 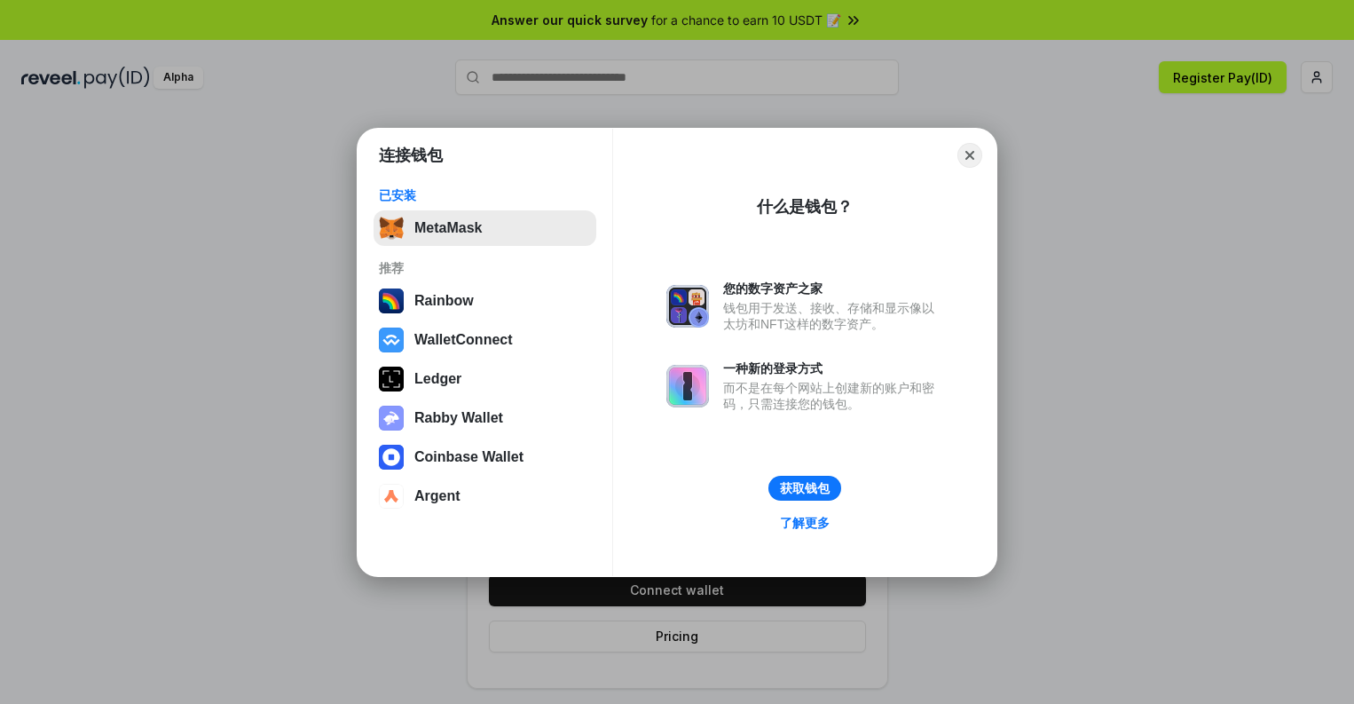 What do you see at coordinates (463, 340) in the screenshot?
I see `div: WalletConnect` at bounding box center [463, 340].